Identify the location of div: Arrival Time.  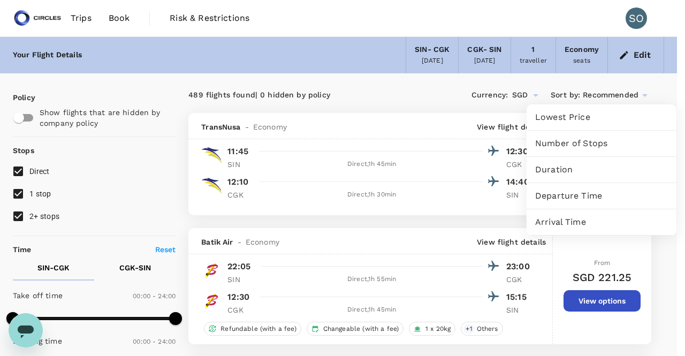
(601, 222).